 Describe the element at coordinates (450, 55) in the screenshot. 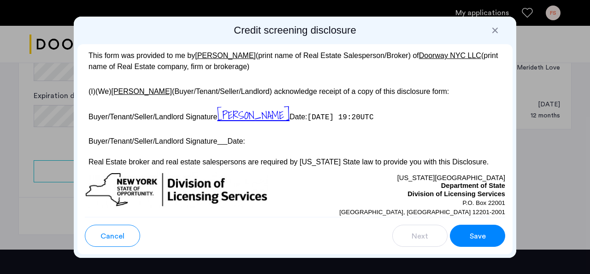

I see `u: Doorway NYC LLC` at that location.